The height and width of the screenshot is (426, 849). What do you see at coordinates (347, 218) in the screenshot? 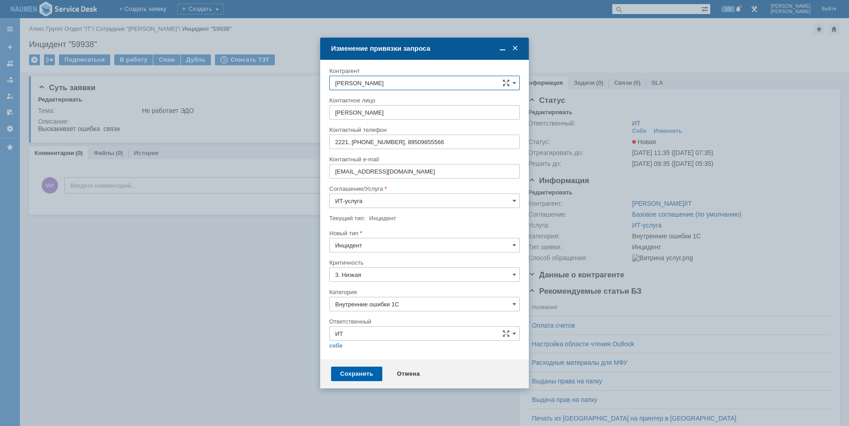
I see `label: Текущий тип:` at bounding box center [347, 218].